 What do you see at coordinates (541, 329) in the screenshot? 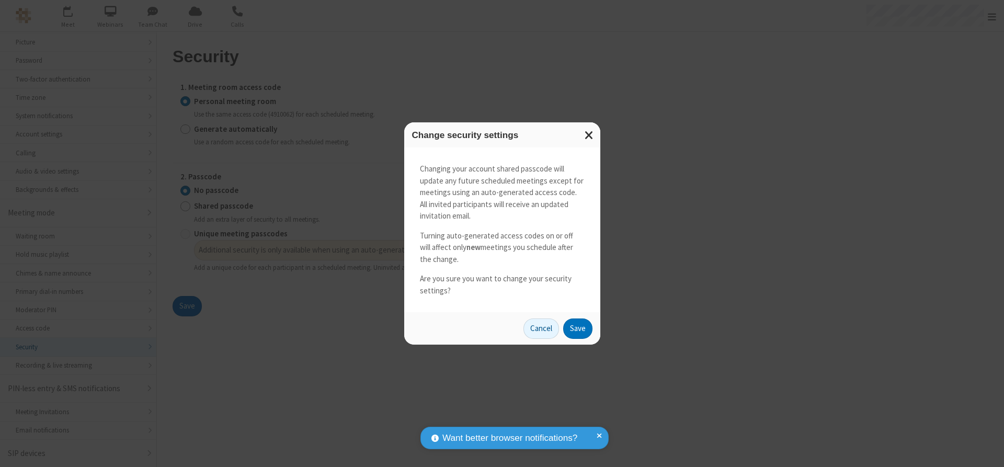
I see `button: Cancel` at bounding box center [541, 329].